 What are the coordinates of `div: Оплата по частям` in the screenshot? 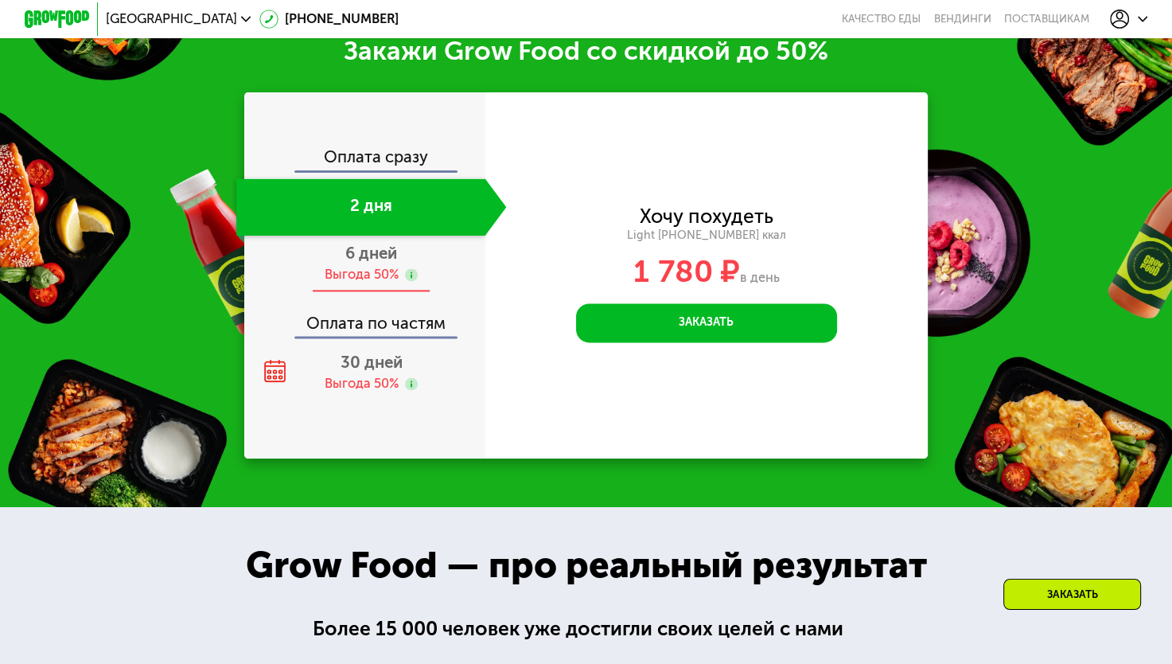 It's located at (365, 317).